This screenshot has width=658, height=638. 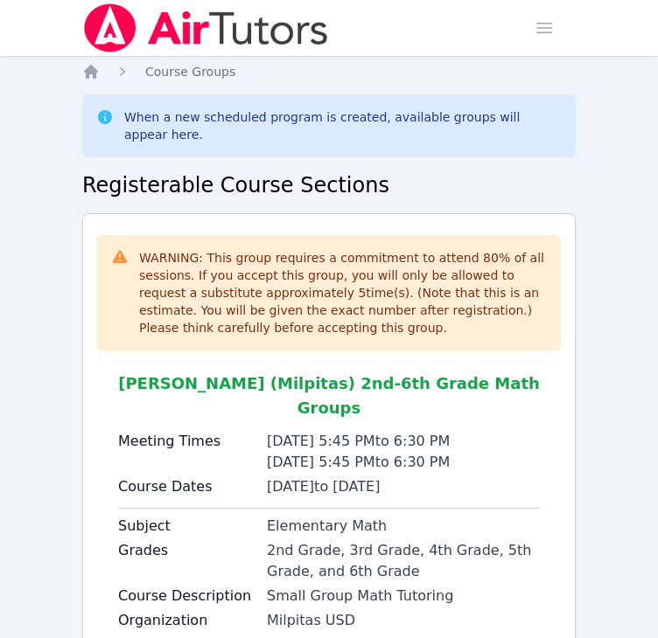 What do you see at coordinates (187, 442) in the screenshot?
I see `label: Meeting Times` at bounding box center [187, 442].